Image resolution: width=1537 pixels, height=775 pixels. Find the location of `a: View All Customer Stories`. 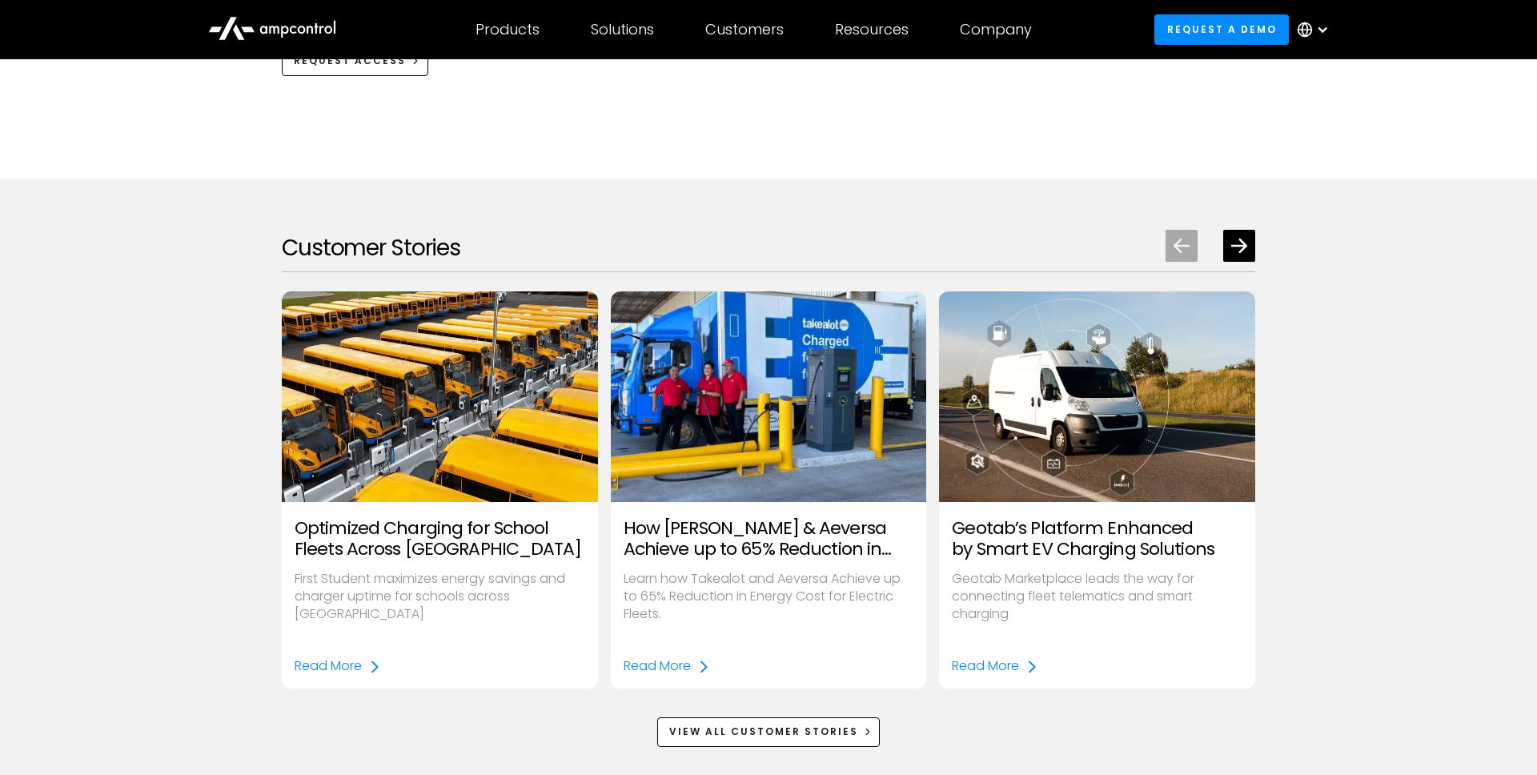

a: View All Customer Stories is located at coordinates (768, 732).